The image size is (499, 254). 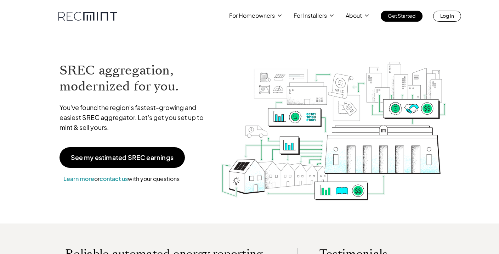 I want to click on span: contact us, so click(x=114, y=178).